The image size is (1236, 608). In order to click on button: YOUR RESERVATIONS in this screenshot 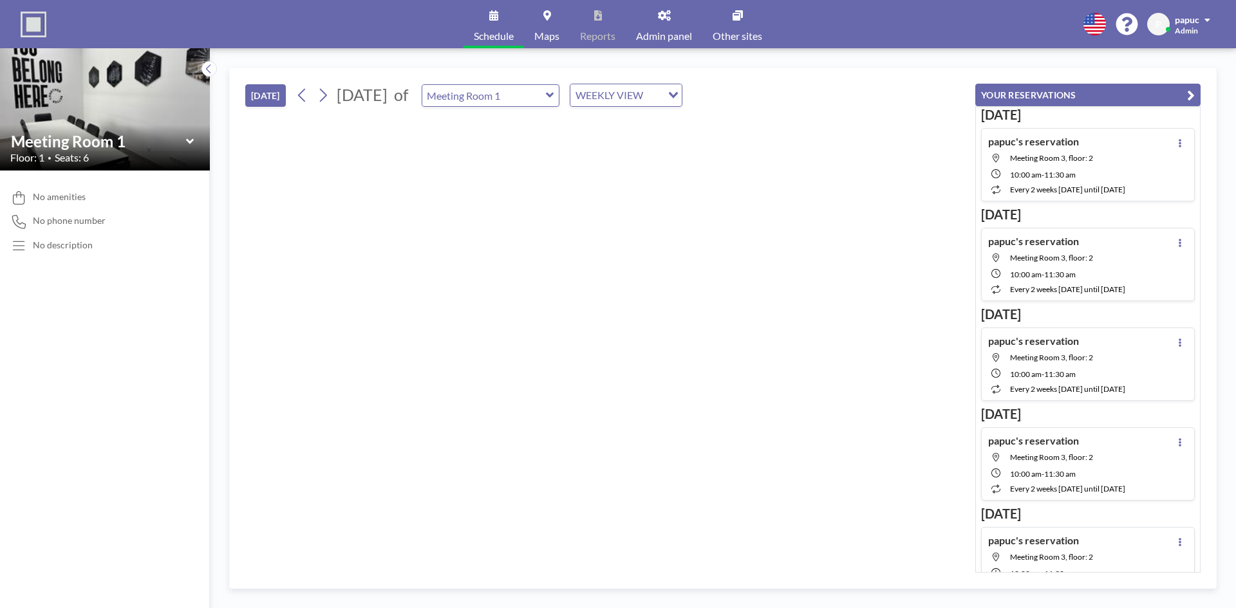, I will do `click(1088, 95)`.